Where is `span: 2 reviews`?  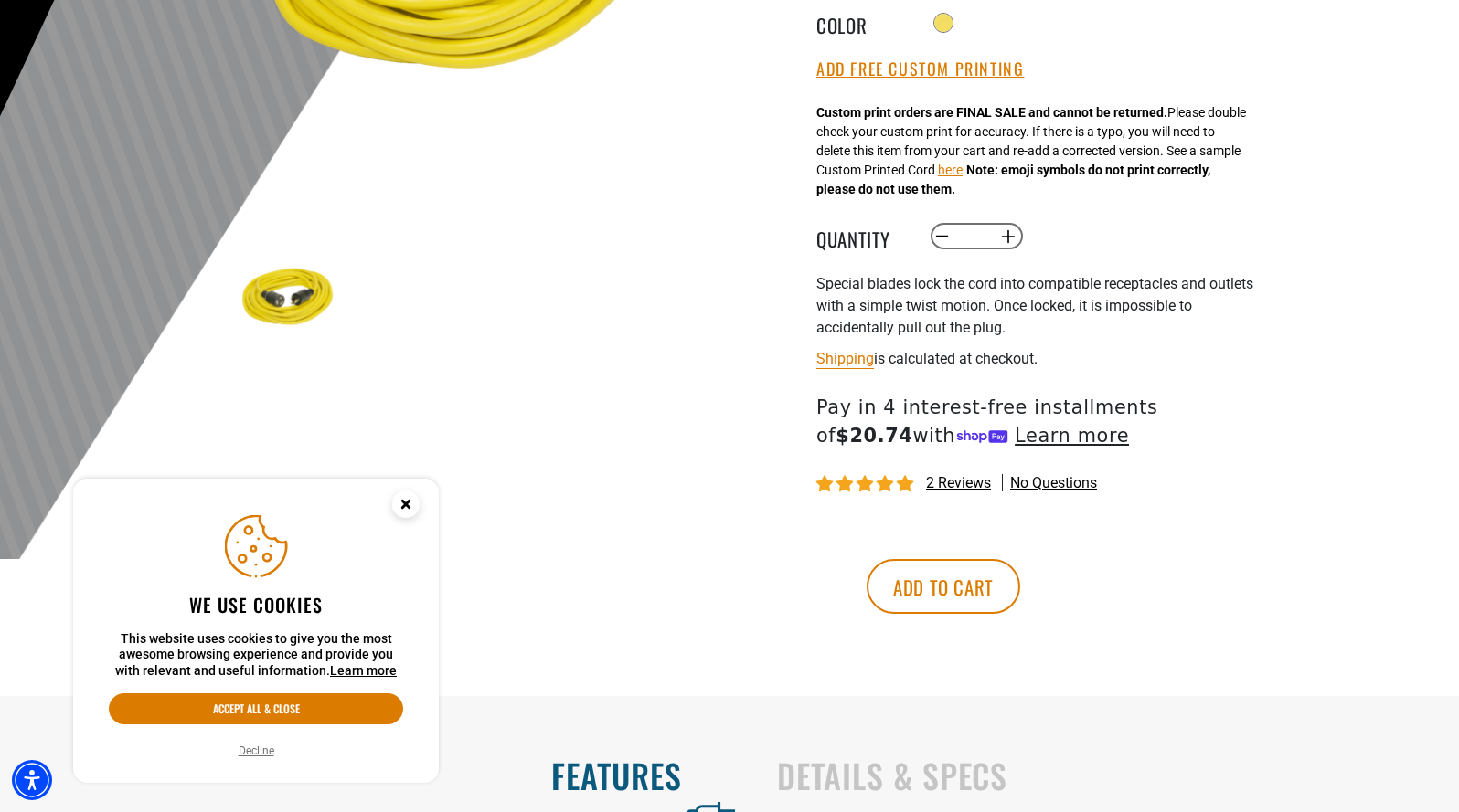
span: 2 reviews is located at coordinates (958, 482).